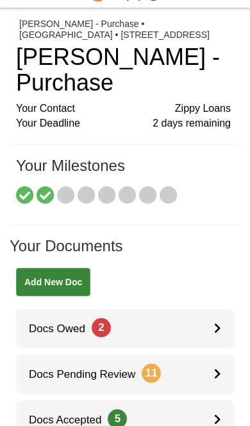  What do you see at coordinates (64, 328) in the screenshot?
I see `span: Docs Owed` at bounding box center [64, 328].